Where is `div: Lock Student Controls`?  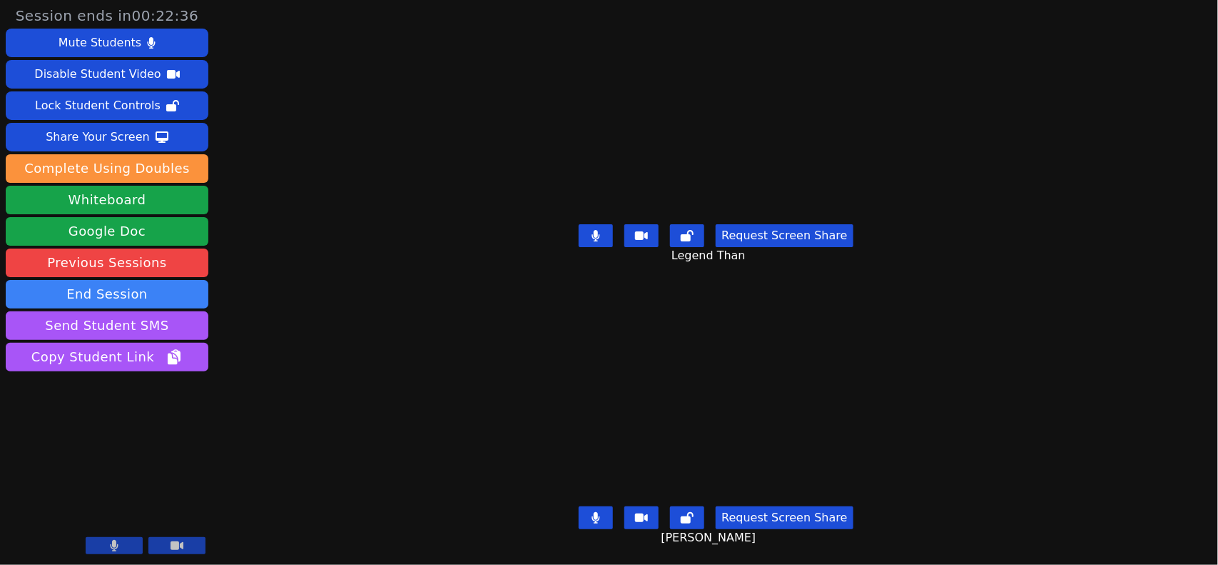
div: Lock Student Controls is located at coordinates (98, 106).